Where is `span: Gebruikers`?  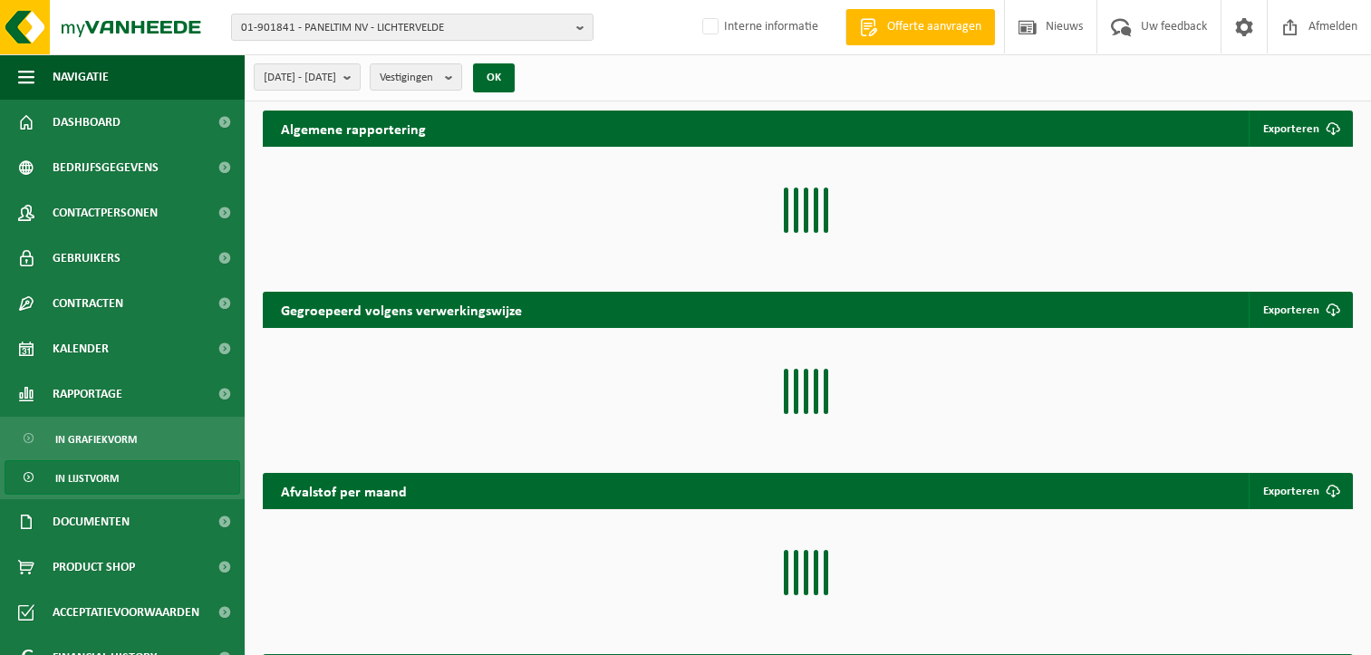 span: Gebruikers is located at coordinates (86, 258).